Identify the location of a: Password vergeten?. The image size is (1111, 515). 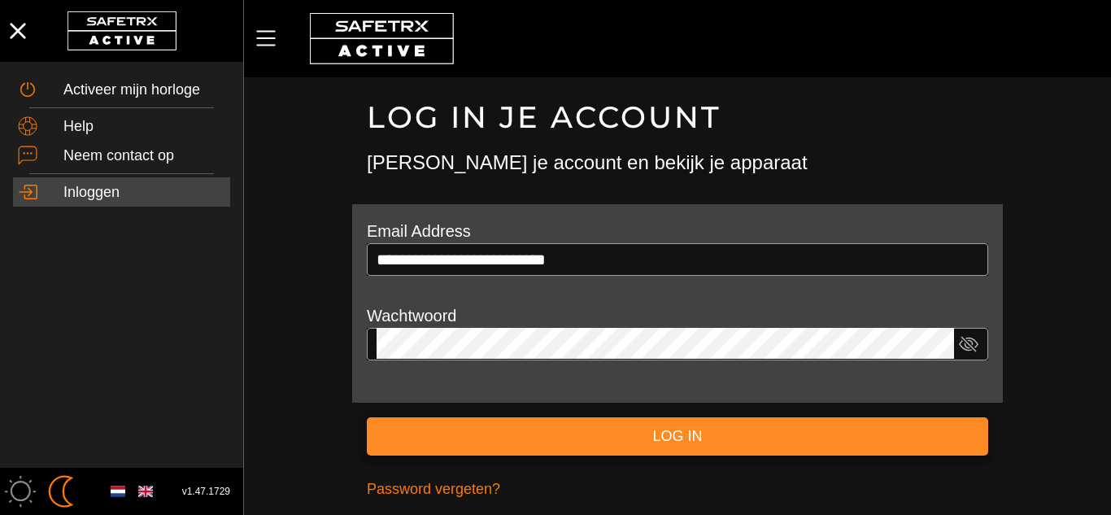
(677, 489).